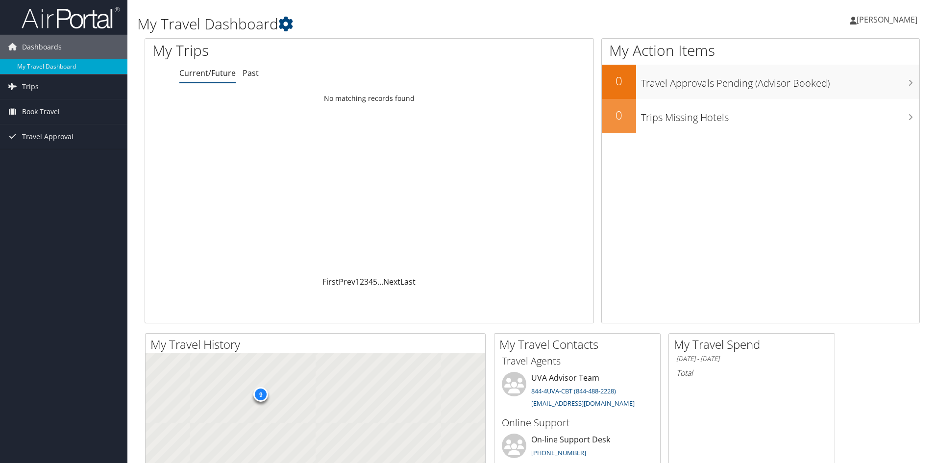  Describe the element at coordinates (780, 115) in the screenshot. I see `h3: Trips Missing Hotels` at that location.